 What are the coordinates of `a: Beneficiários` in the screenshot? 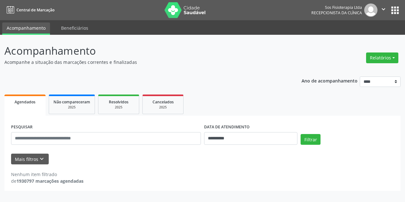 It's located at (75, 28).